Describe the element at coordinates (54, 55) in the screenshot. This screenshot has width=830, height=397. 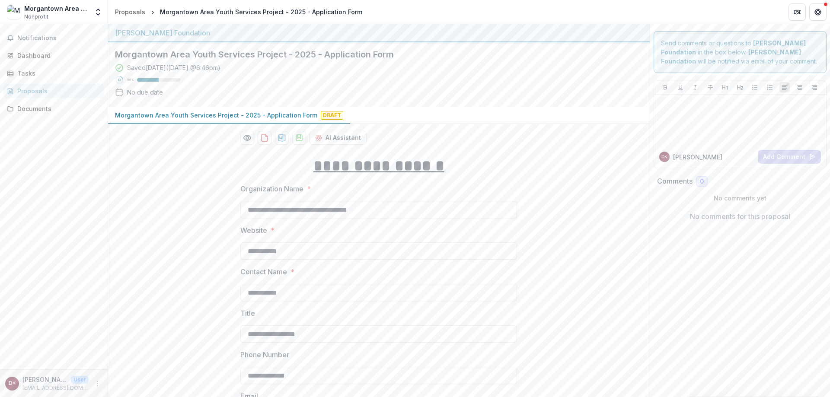
I see `a: Dashboard` at that location.